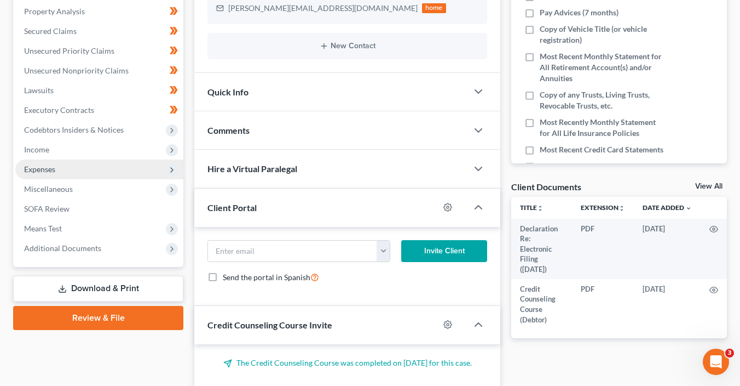 This screenshot has height=386, width=740. I want to click on span: Most Recent Credit Card Statements, so click(602, 150).